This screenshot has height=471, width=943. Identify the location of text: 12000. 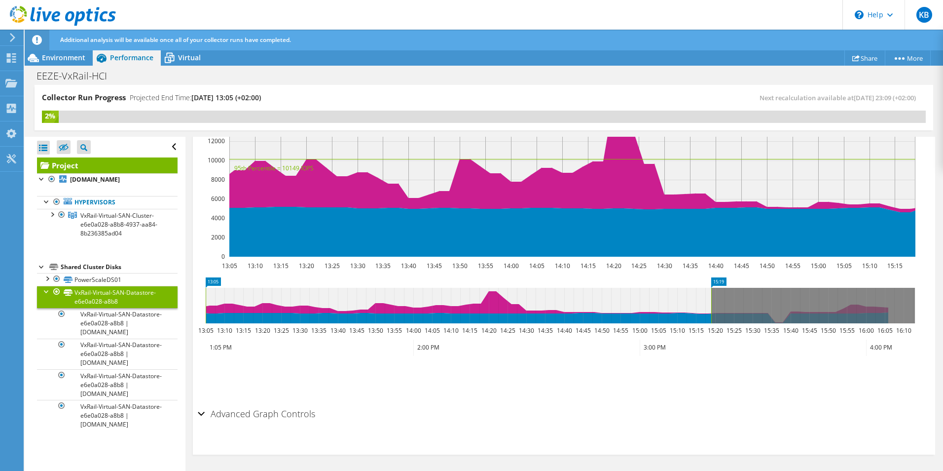
(216, 141).